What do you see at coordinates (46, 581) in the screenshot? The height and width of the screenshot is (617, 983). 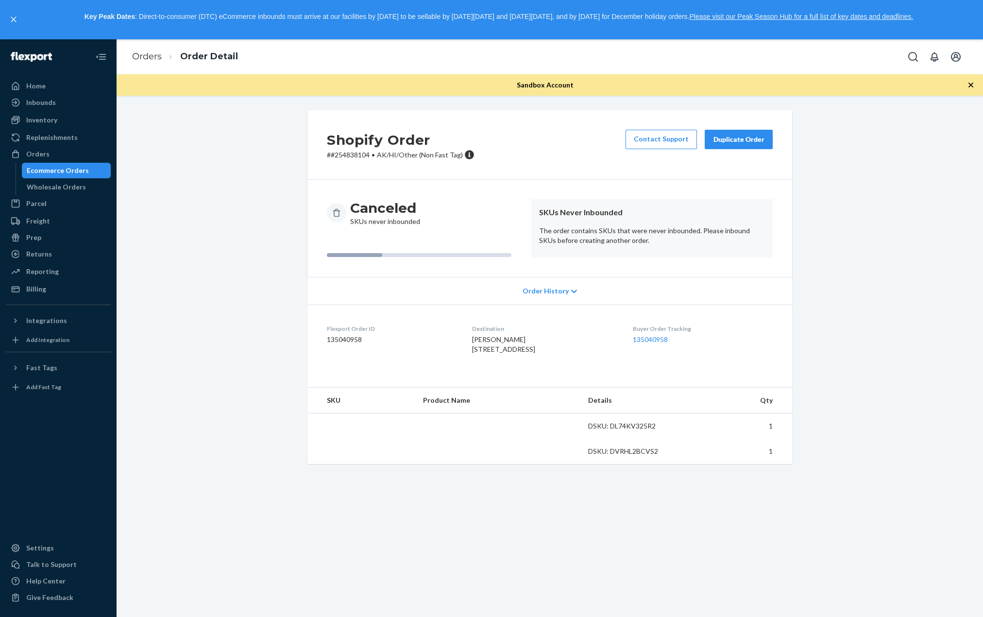 I see `div: Help Center` at bounding box center [46, 581].